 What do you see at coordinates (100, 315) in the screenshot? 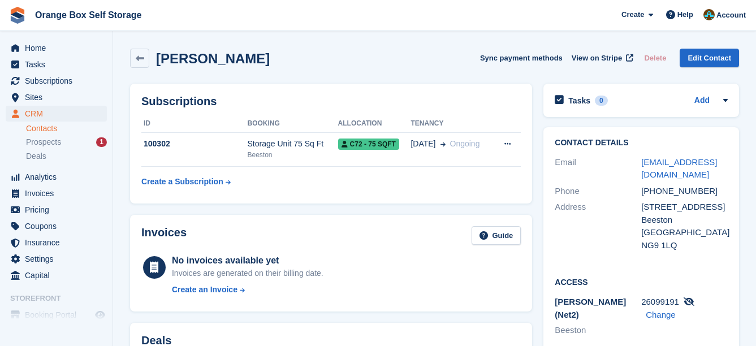
I see `a: Preview store` at bounding box center [100, 315].